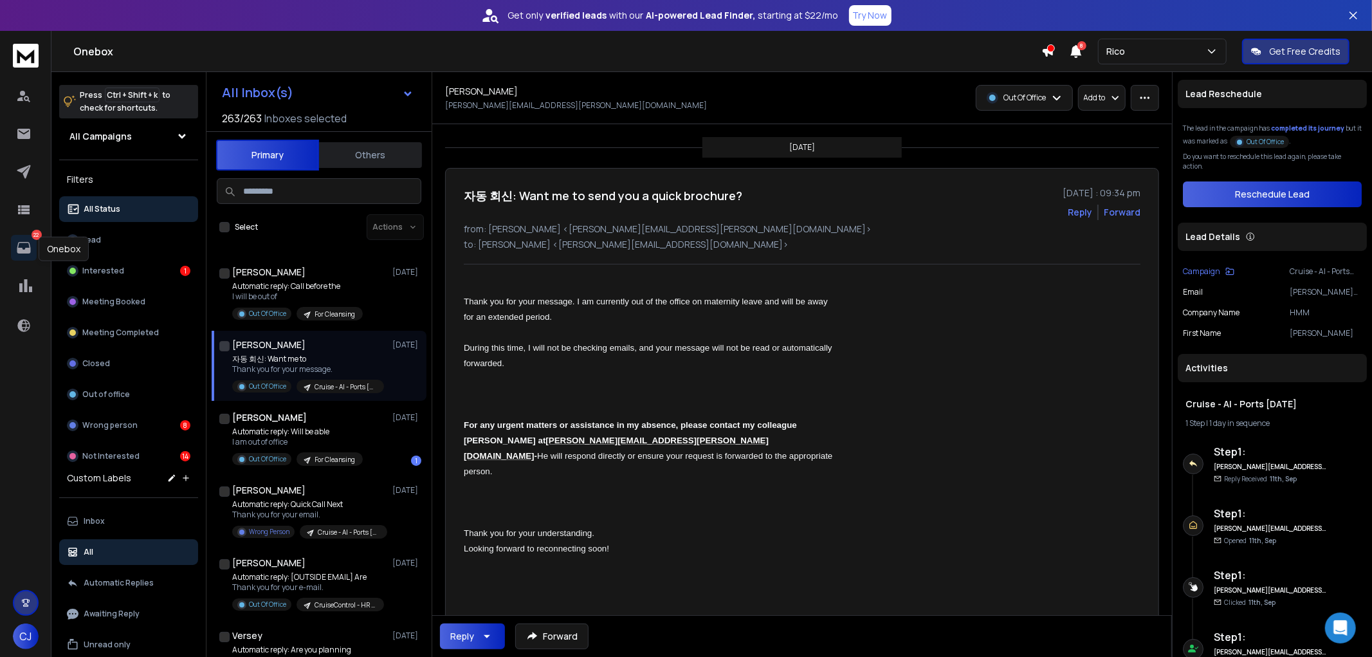 This screenshot has height=657, width=1372. I want to click on p: Inbox, so click(94, 521).